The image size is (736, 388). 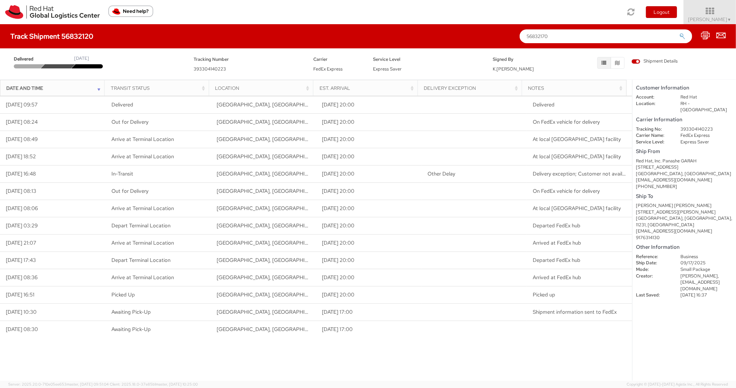 What do you see at coordinates (604, 174) in the screenshot?
I see `span: Delivery exception; Customer not available or business closed` at bounding box center [604, 174].